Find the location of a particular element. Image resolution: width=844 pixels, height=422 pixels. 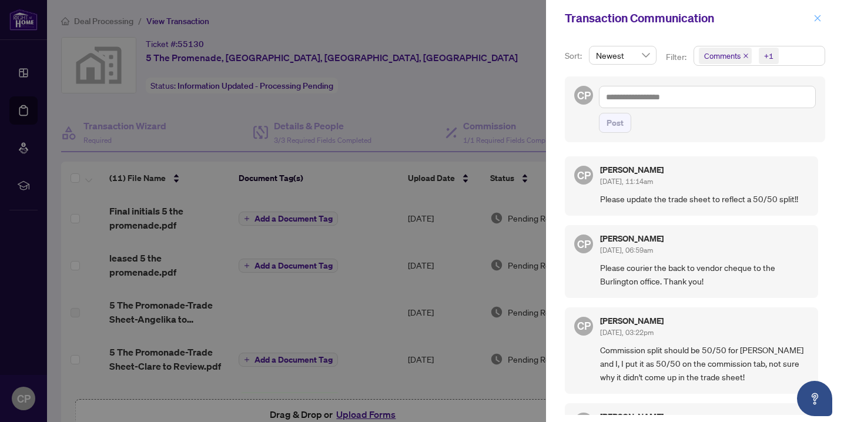

p: Filter: is located at coordinates (677, 57).